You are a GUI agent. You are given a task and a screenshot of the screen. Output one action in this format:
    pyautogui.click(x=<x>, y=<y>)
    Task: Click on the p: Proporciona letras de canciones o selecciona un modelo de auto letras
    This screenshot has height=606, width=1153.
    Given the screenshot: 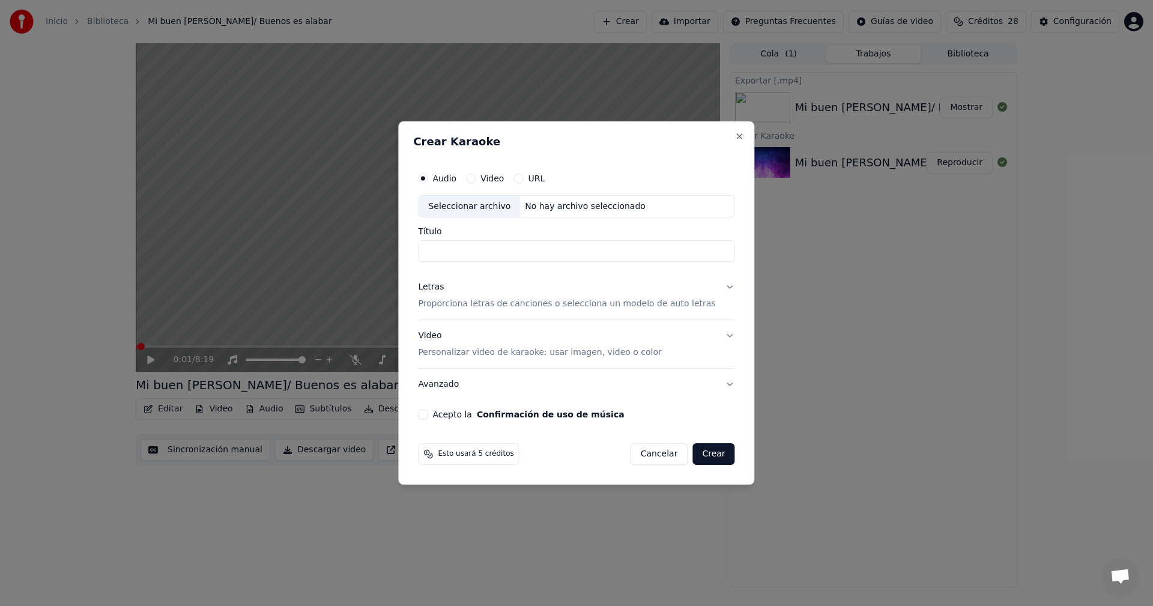 What is the action you would take?
    pyautogui.click(x=566, y=304)
    